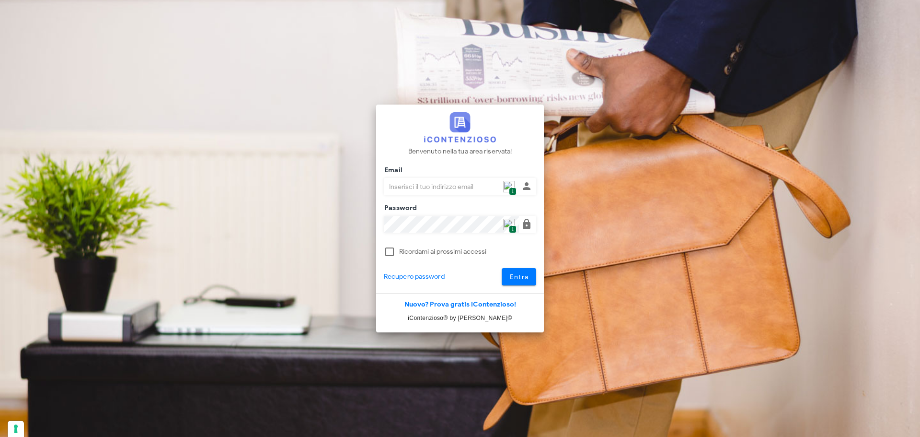  Describe the element at coordinates (468, 252) in the screenshot. I see `label: Ricordami ai prossimi accessi` at that location.